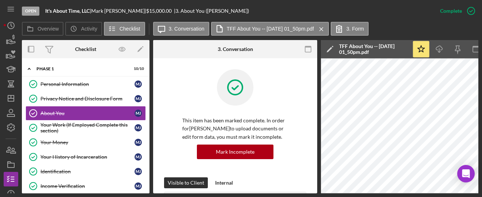 This screenshot has height=197, width=482. Describe the element at coordinates (83, 29) in the screenshot. I see `button: Activity` at that location.